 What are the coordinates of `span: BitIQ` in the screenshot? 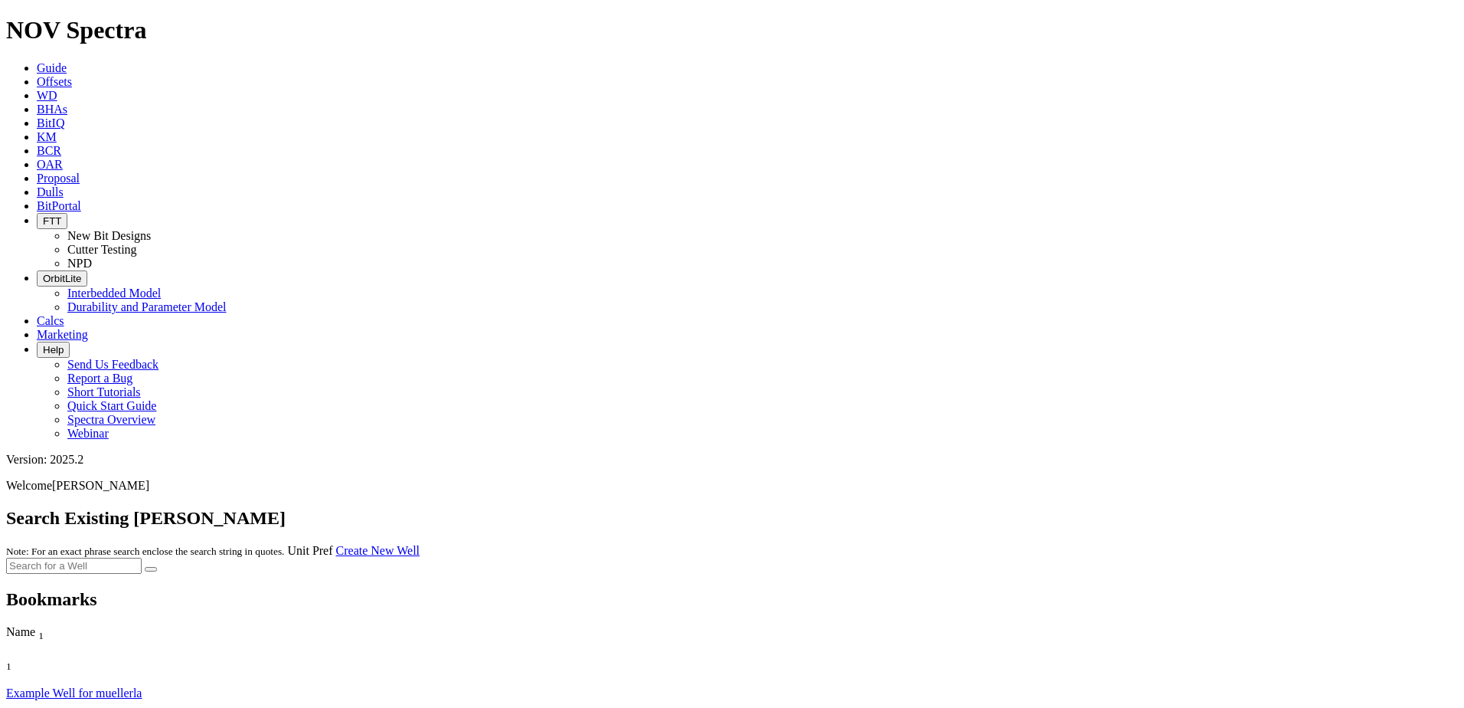 It's located at (51, 123).